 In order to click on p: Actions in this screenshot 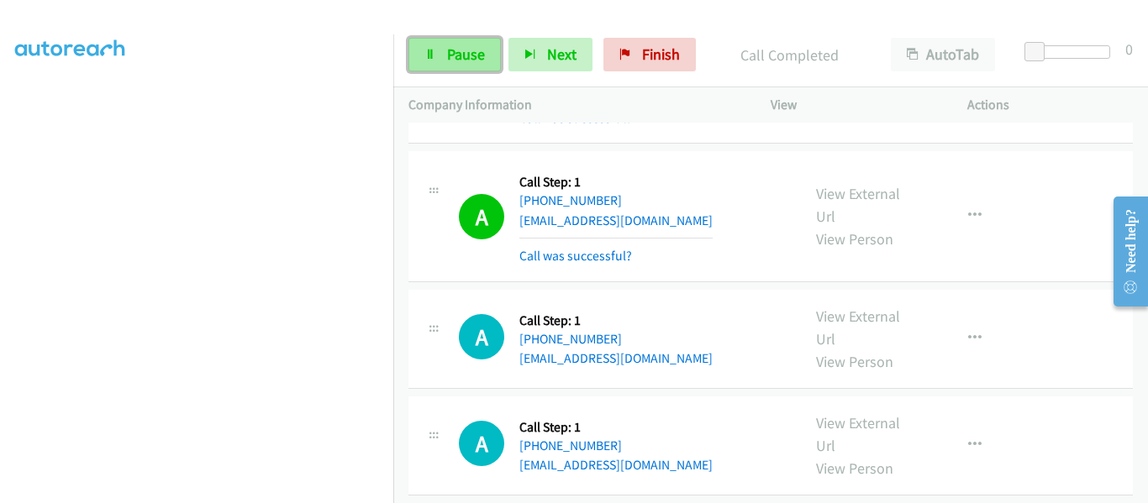, I will do `click(1050, 105)`.